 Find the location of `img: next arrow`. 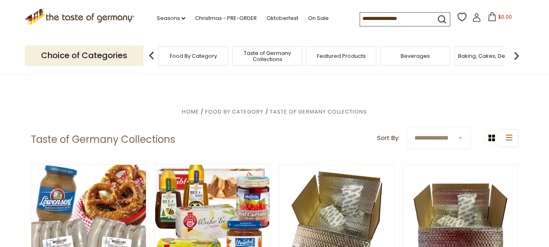

img: next arrow is located at coordinates (517, 56).